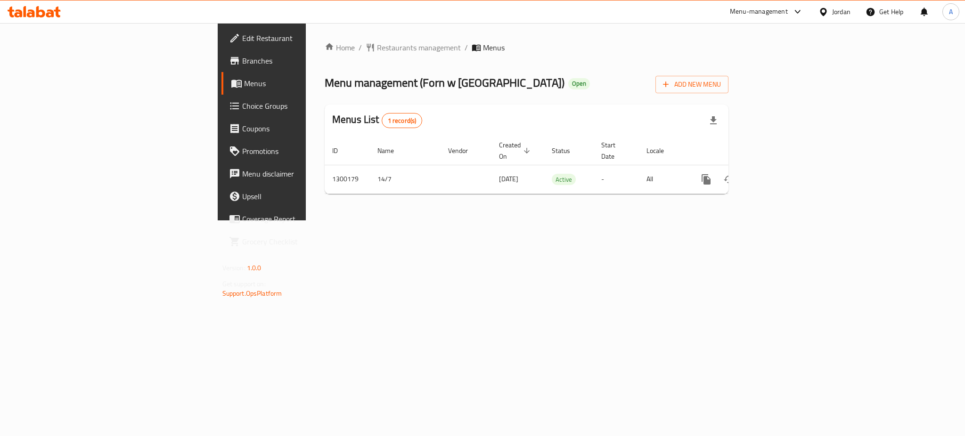 Image resolution: width=965 pixels, height=436 pixels. Describe the element at coordinates (614, 151) in the screenshot. I see `span: Start Date` at that location.